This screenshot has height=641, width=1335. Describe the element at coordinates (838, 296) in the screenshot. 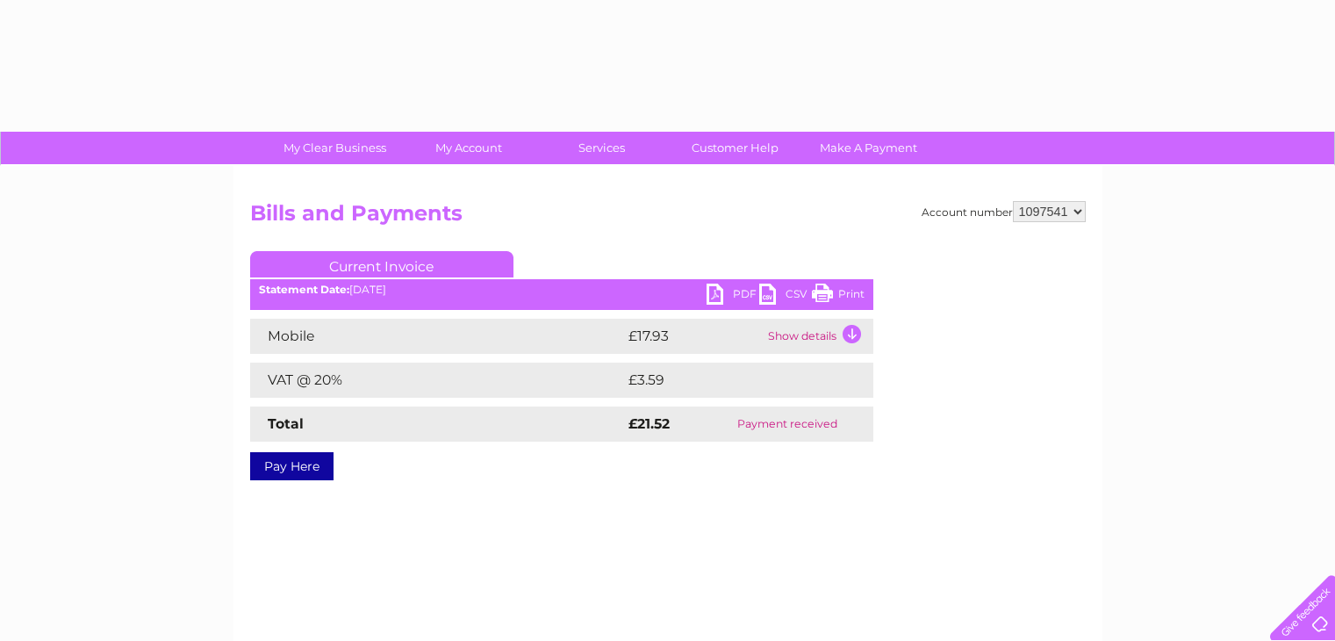

I see `a: Print` at that location.